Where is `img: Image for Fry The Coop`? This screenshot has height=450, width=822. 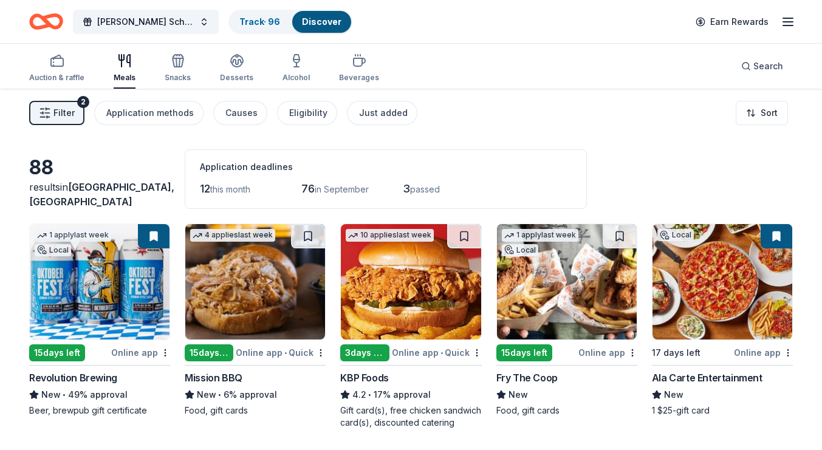 img: Image for Fry The Coop is located at coordinates (567, 282).